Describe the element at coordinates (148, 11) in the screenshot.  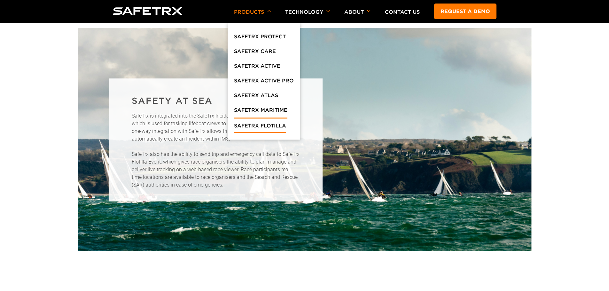
I see `img: Logo SafeTrx` at that location.